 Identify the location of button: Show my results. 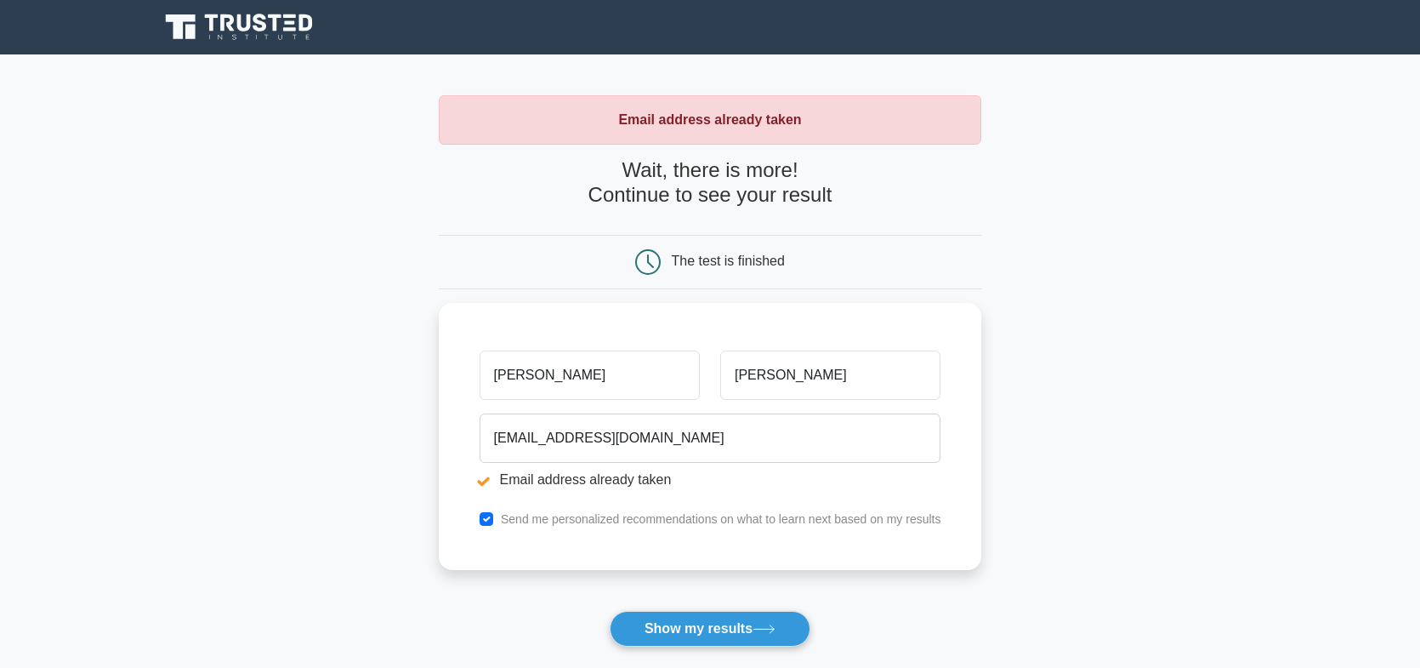
(710, 628).